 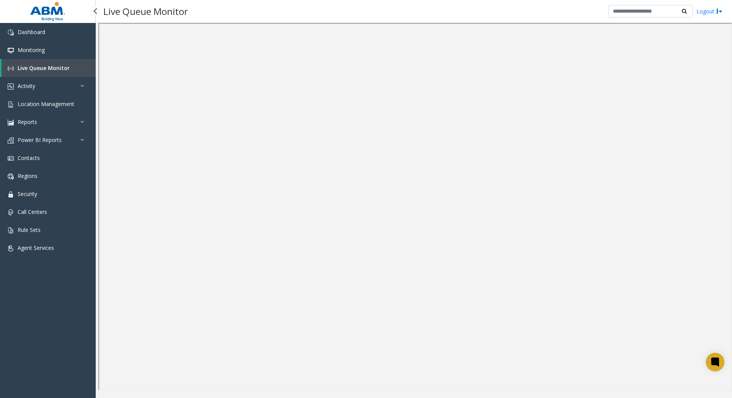 I want to click on span: Activity, so click(x=26, y=86).